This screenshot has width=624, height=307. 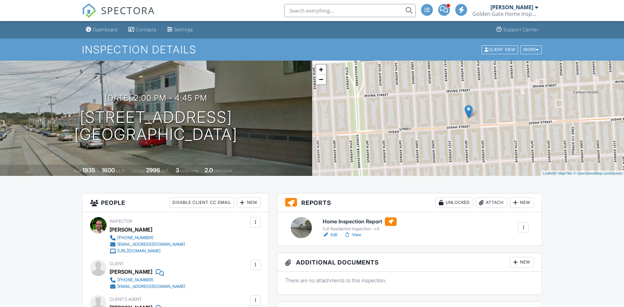 What do you see at coordinates (360, 229) in the screenshot?
I see `div: Full Residential Inspection - v4` at bounding box center [360, 229].